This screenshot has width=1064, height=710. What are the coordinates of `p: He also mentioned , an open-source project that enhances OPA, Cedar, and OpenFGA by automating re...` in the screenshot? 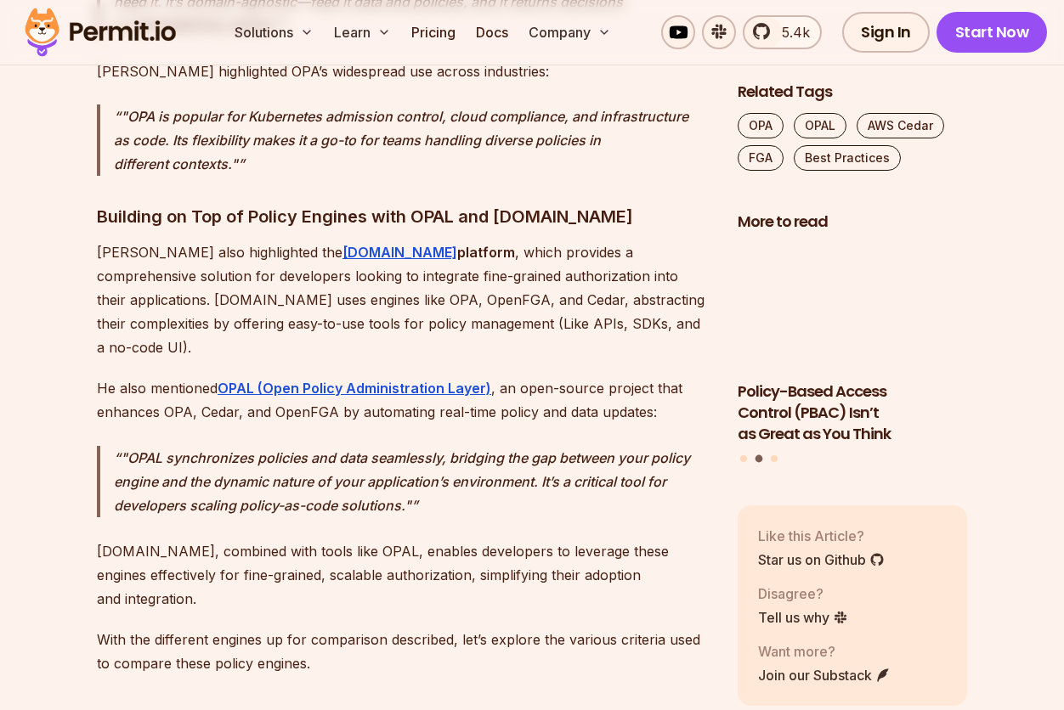 It's located at (404, 400).